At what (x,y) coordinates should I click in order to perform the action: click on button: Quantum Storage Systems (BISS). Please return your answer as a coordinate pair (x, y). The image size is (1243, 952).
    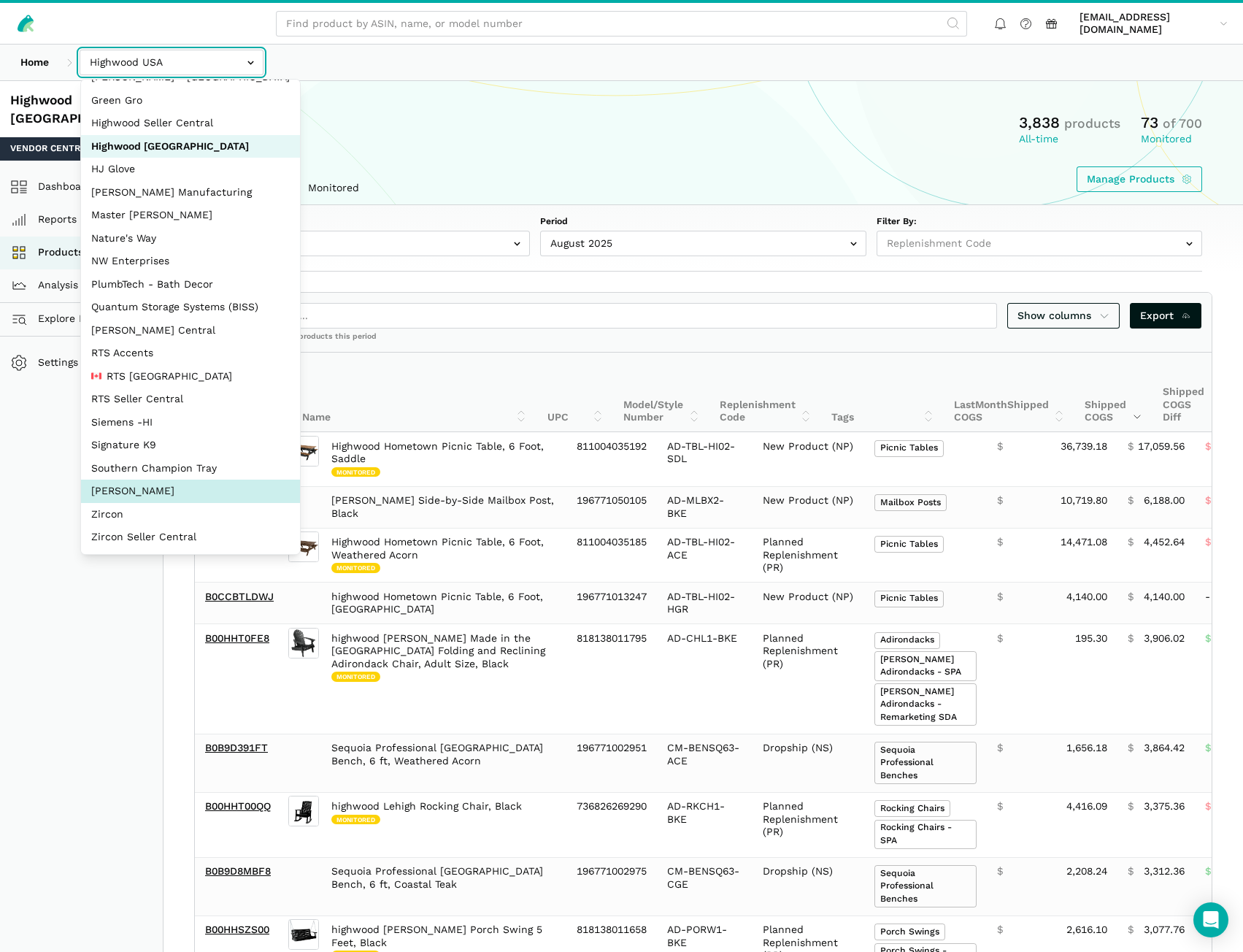
    Looking at the image, I should click on (191, 307).